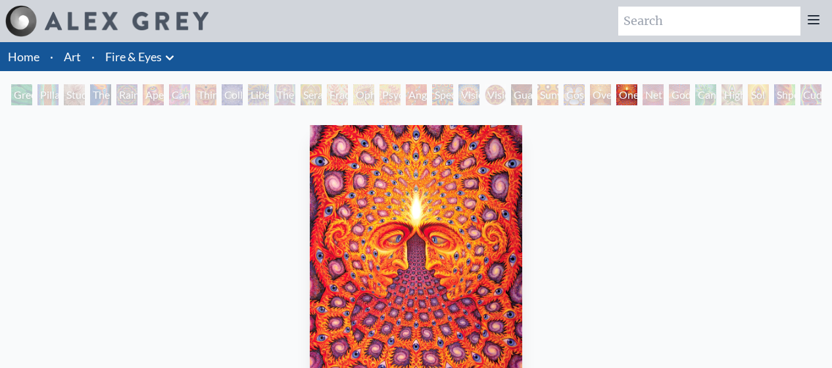 The image size is (832, 368). Describe the element at coordinates (153, 95) in the screenshot. I see `div: Aperture` at that location.